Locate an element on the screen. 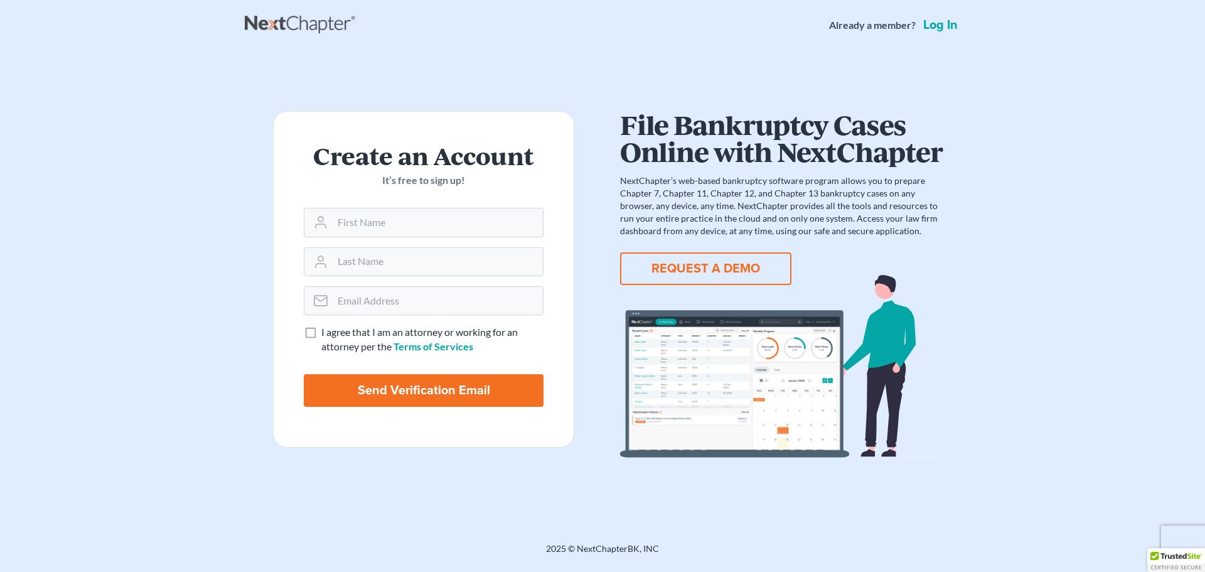 Image resolution: width=1205 pixels, height=572 pixels. a: Log in is located at coordinates (940, 25).